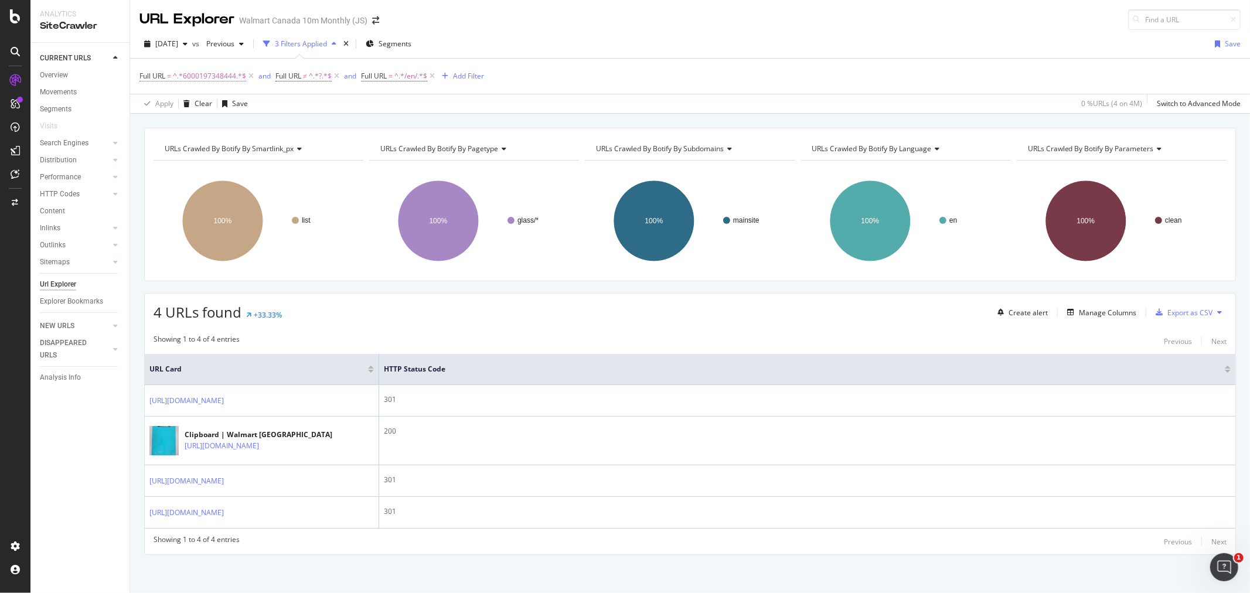 This screenshot has width=1250, height=593. What do you see at coordinates (306, 220) in the screenshot?
I see `text: list` at bounding box center [306, 220].